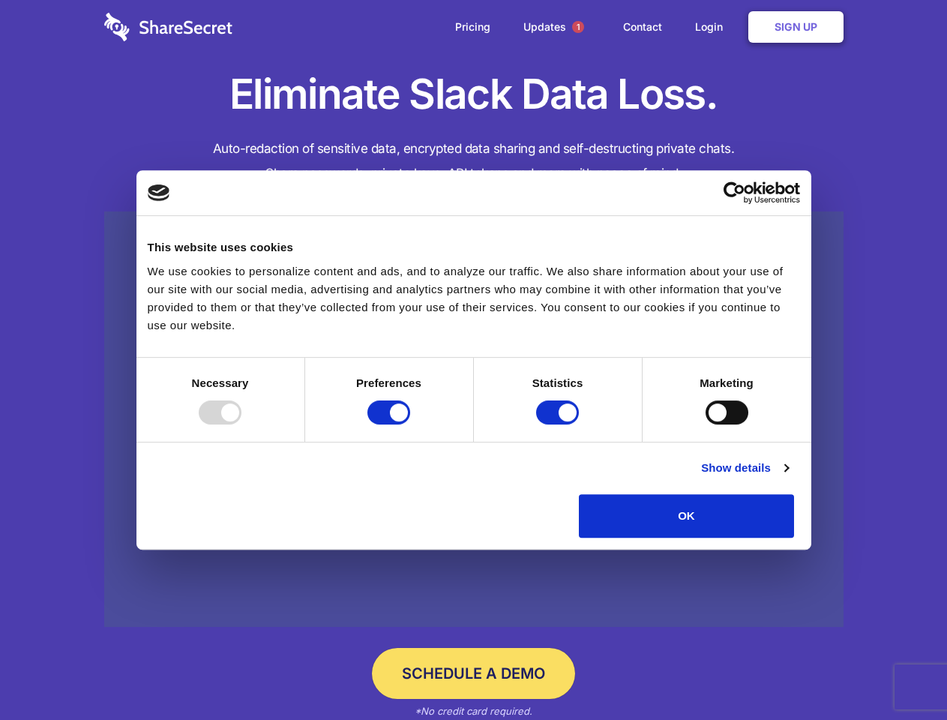 This screenshot has width=947, height=720. I want to click on strong: Marketing, so click(727, 382).